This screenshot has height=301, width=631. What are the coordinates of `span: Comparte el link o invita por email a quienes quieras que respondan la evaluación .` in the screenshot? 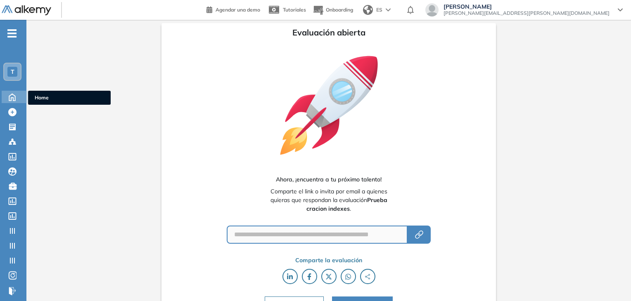 It's located at (329, 200).